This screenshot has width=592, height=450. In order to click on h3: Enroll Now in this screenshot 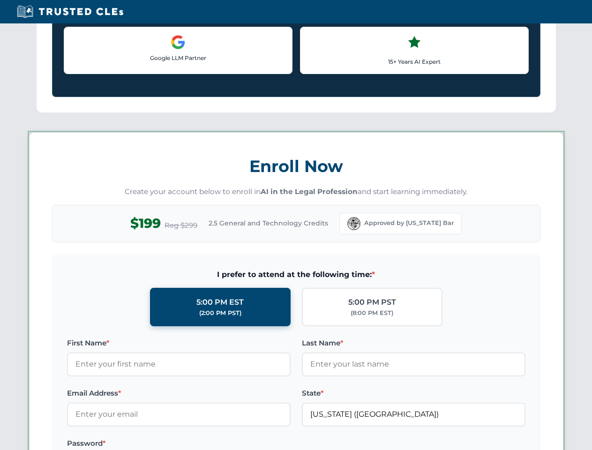, I will do `click(296, 166)`.